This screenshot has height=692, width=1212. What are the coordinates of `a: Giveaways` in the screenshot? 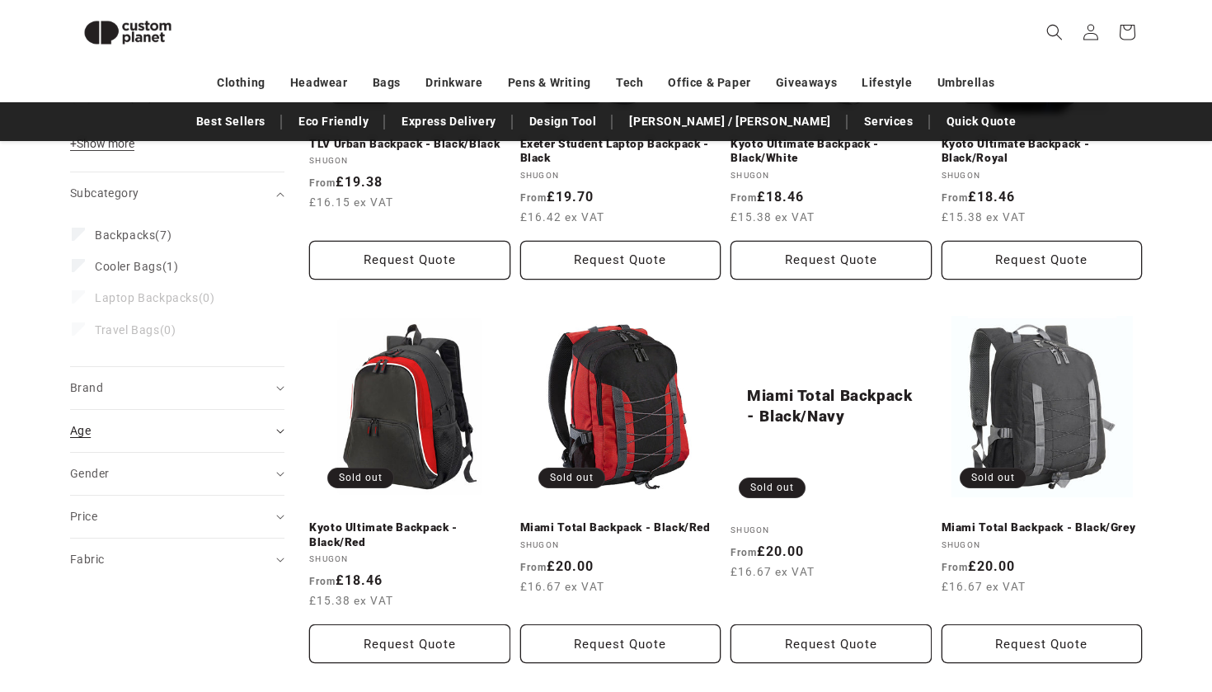 It's located at (806, 82).